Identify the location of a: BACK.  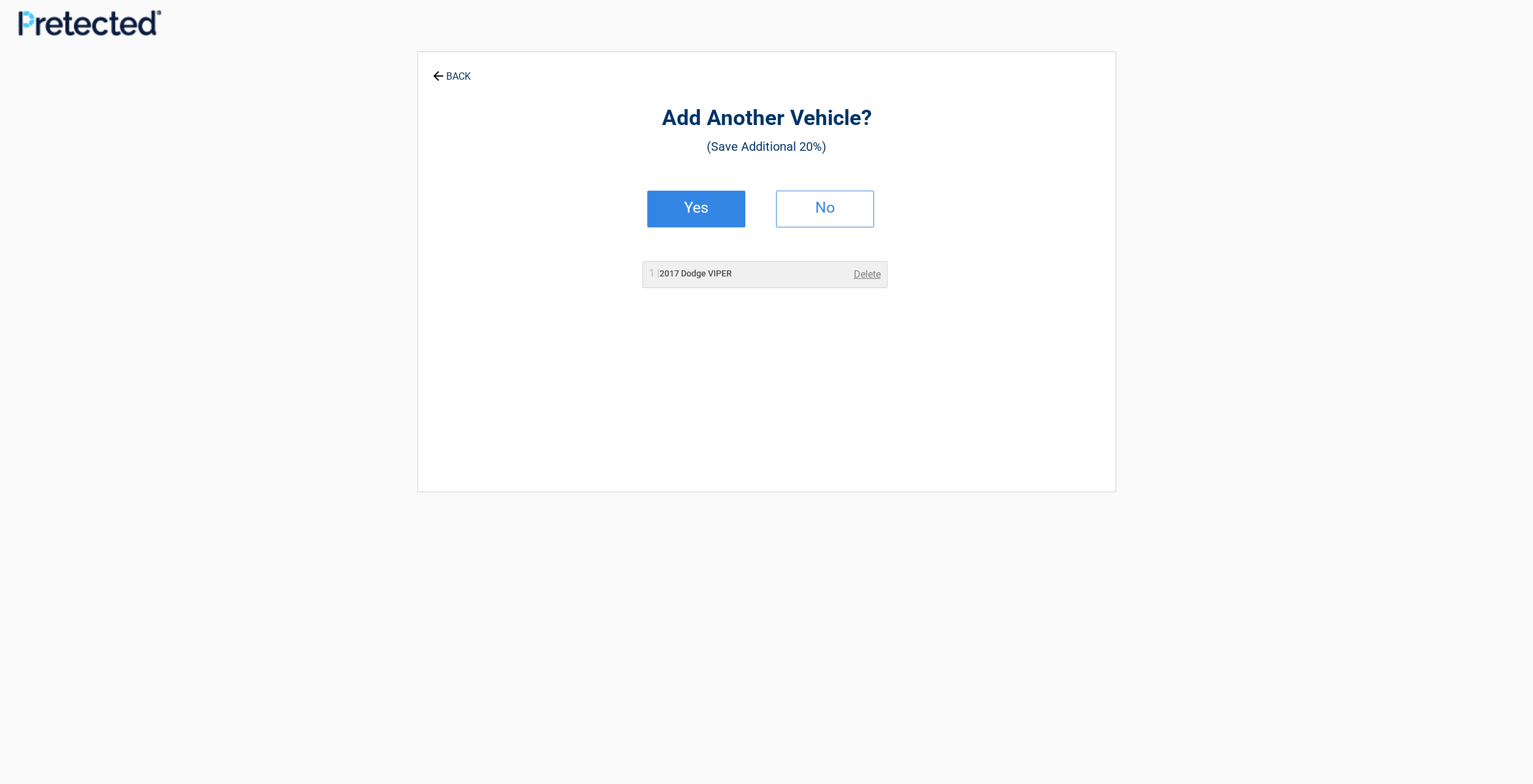
(452, 70).